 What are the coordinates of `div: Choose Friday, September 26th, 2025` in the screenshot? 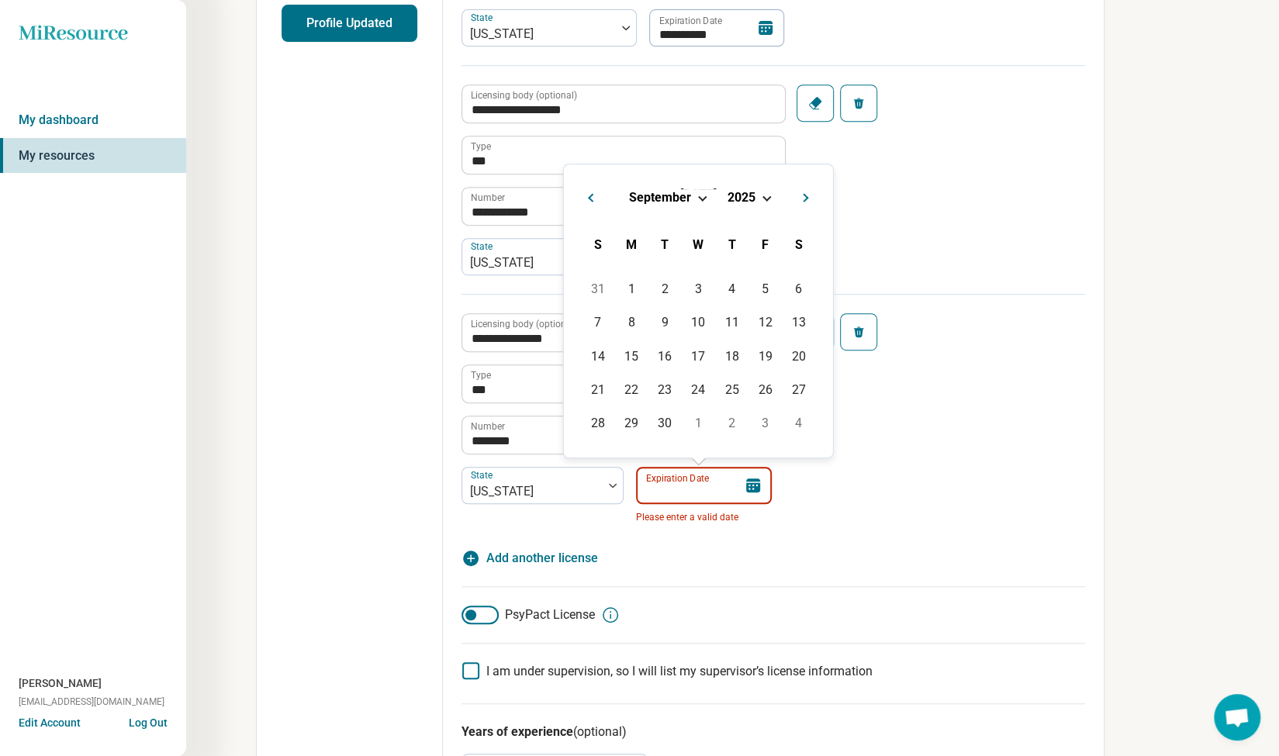 It's located at (765, 389).